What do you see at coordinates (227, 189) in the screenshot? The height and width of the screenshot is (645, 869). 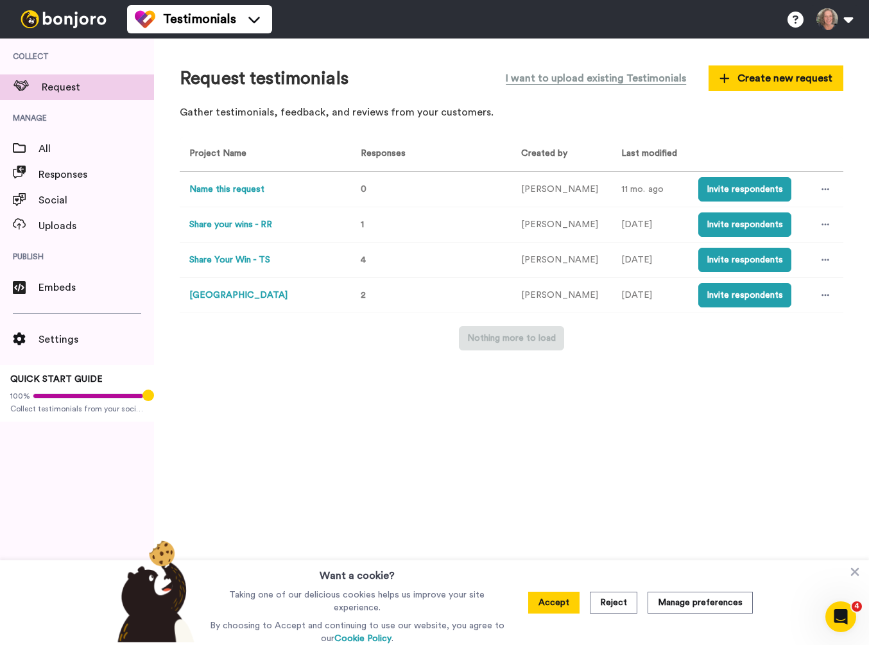 I see `button: Name this request` at bounding box center [227, 189].